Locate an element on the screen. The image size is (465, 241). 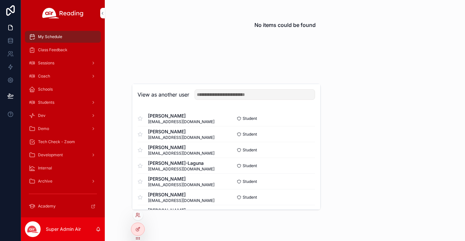
a: Students is located at coordinates (63, 102).